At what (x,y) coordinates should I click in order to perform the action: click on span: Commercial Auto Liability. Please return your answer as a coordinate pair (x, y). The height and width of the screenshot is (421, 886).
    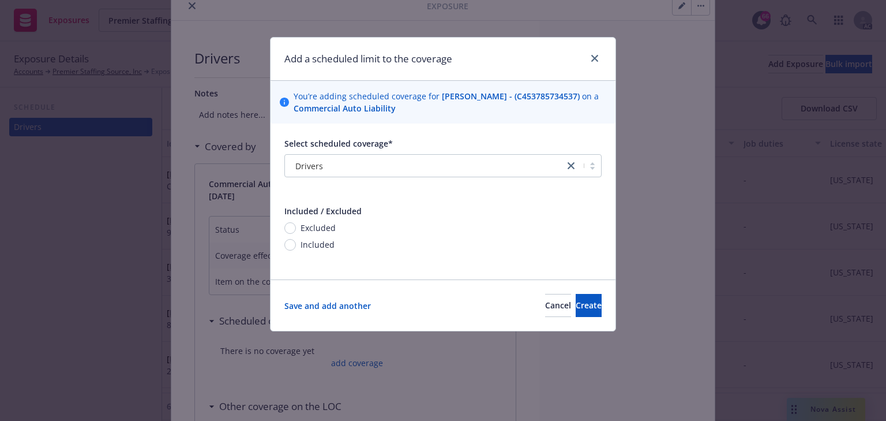
    Looking at the image, I should click on (345, 108).